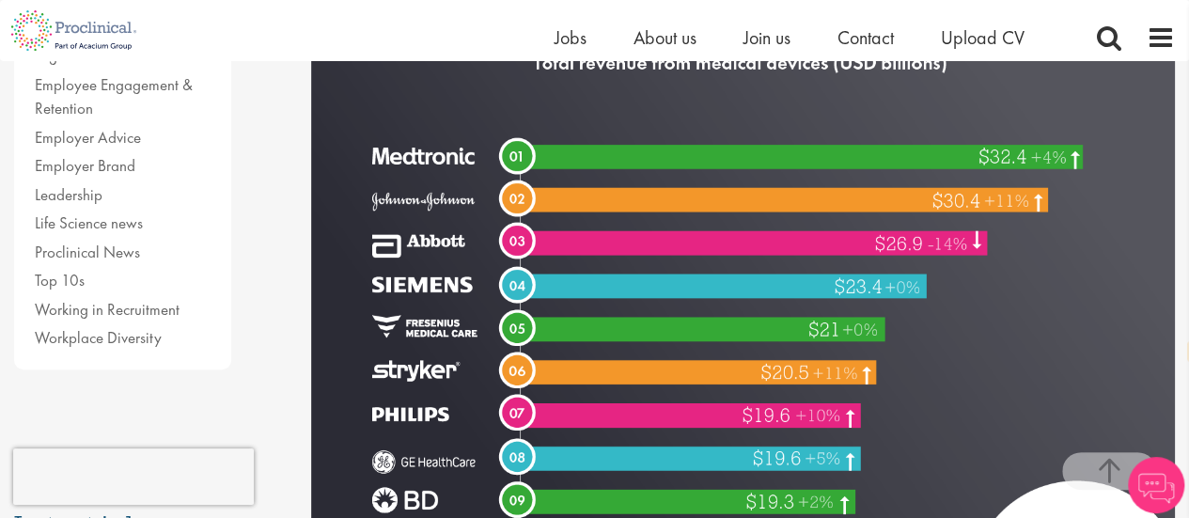 The width and height of the screenshot is (1189, 518). I want to click on a: Working in Recruitment, so click(107, 309).